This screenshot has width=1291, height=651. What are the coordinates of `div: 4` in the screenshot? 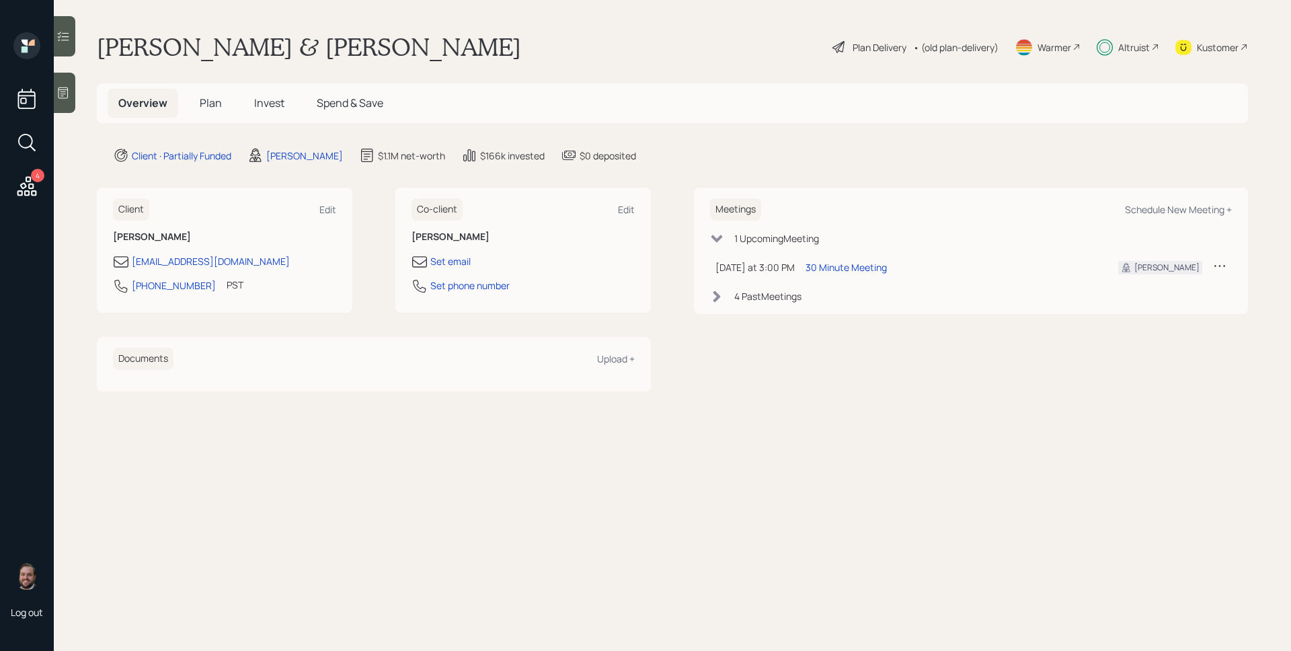 It's located at (38, 176).